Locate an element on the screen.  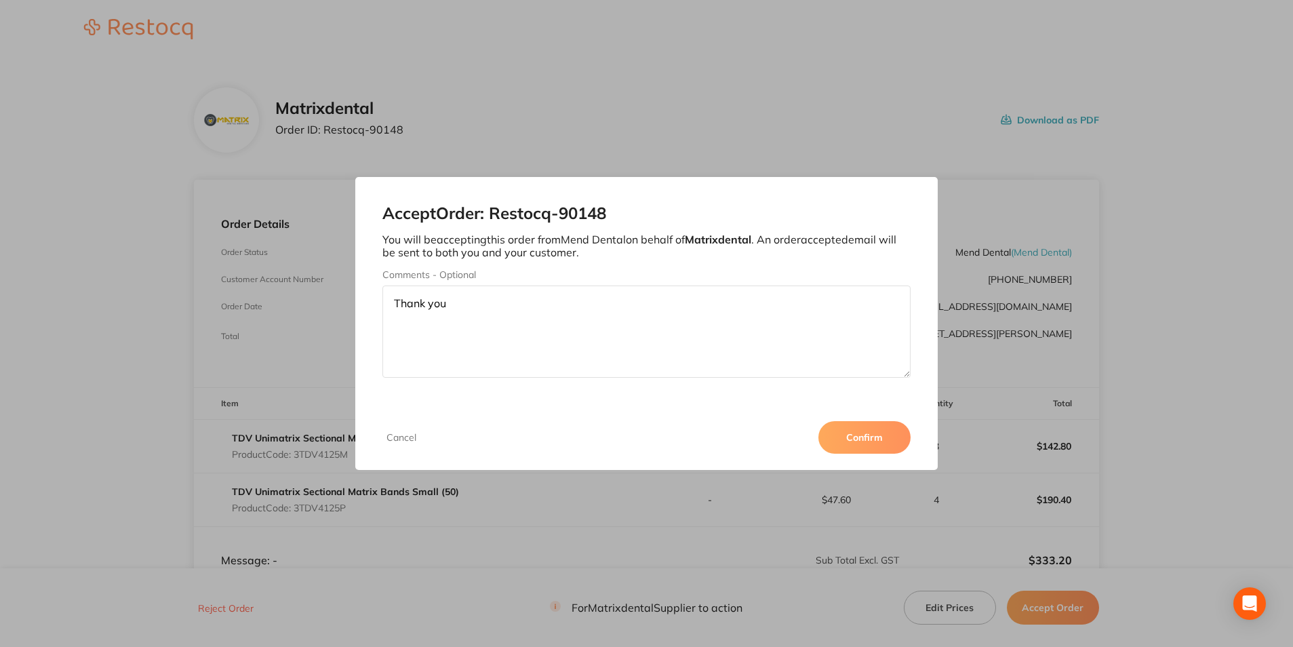
p: You will be accepting this order from Mend Dental on behalf of . An order accepted email will be ... is located at coordinates (646, 246).